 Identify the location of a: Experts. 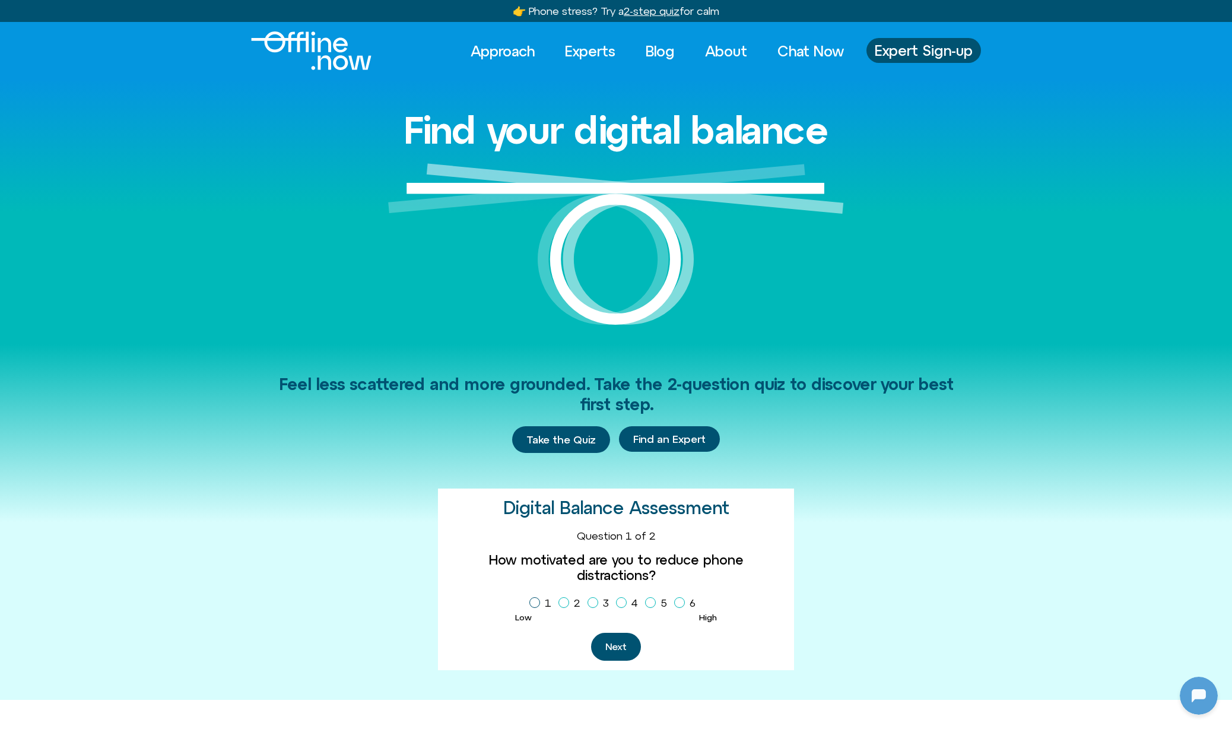
(590, 51).